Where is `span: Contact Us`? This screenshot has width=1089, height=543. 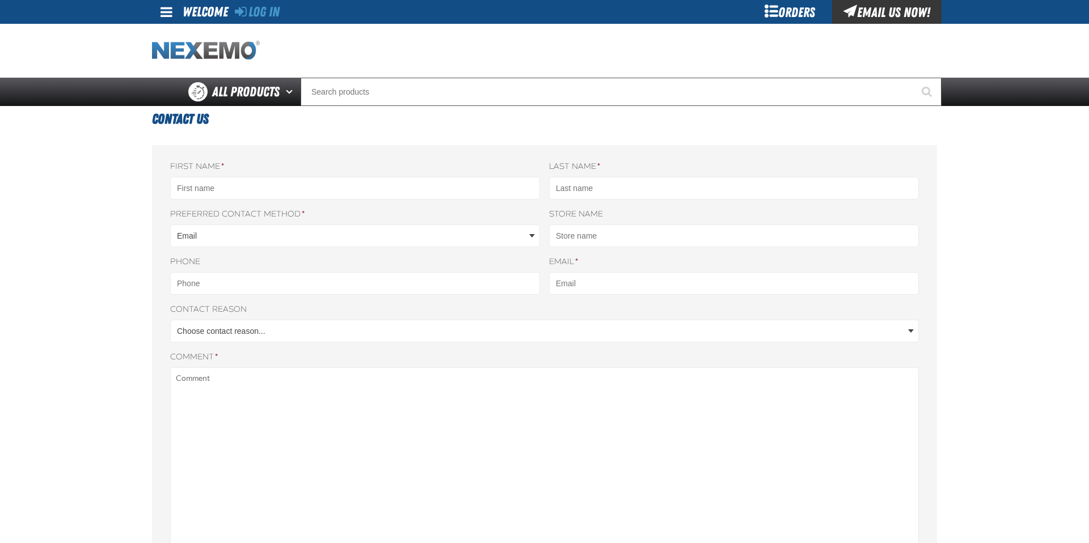 span: Contact Us is located at coordinates (180, 119).